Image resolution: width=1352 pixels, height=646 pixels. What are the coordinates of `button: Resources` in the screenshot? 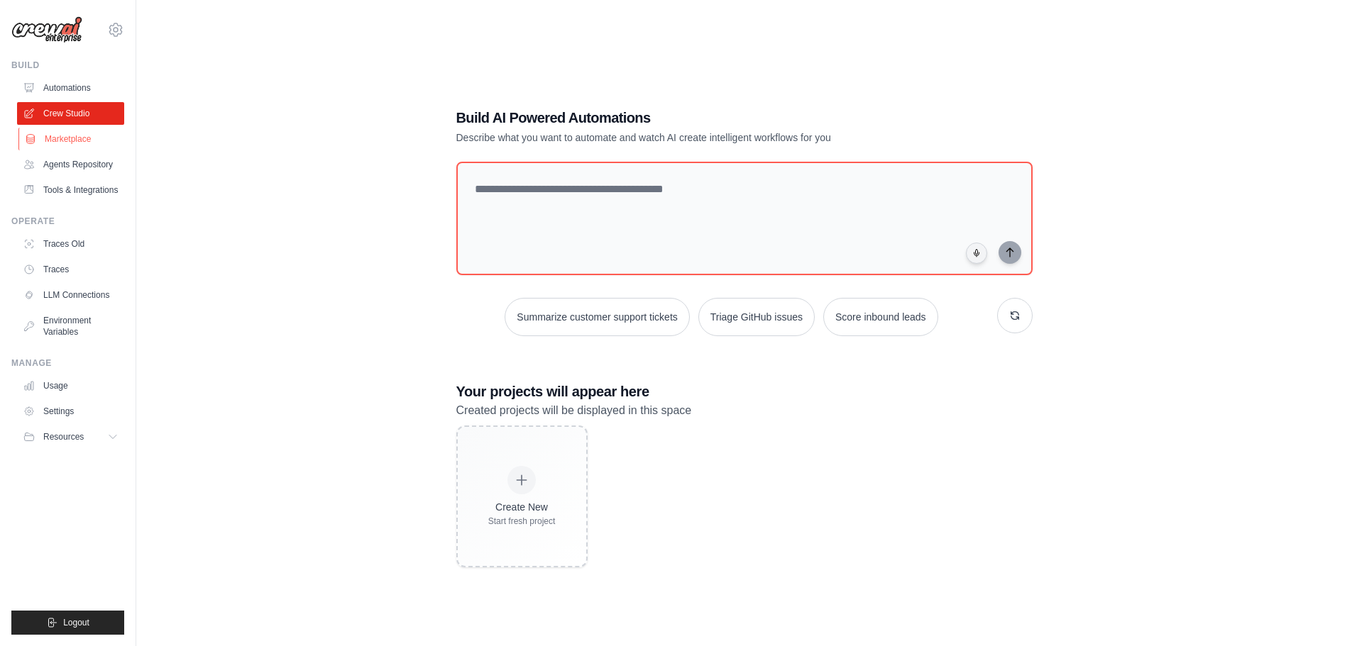 It's located at (70, 437).